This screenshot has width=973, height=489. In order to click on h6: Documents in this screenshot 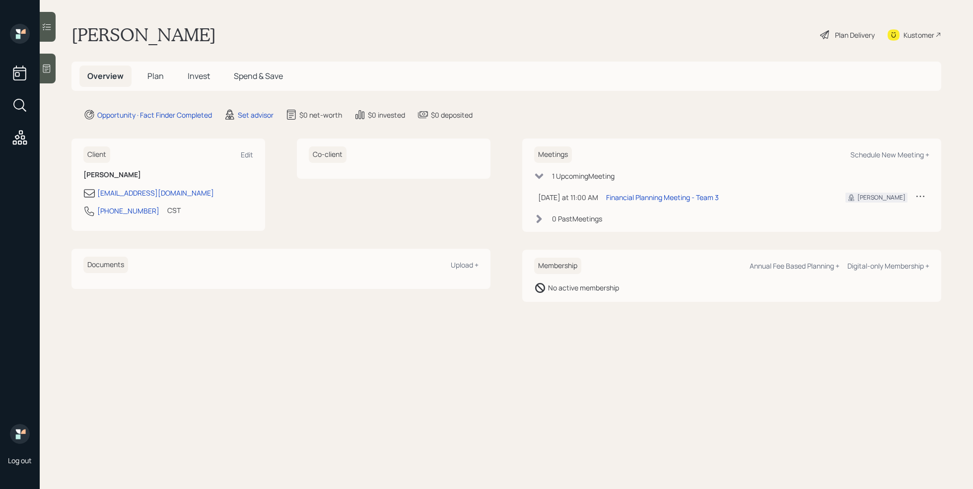, I will do `click(106, 265)`.